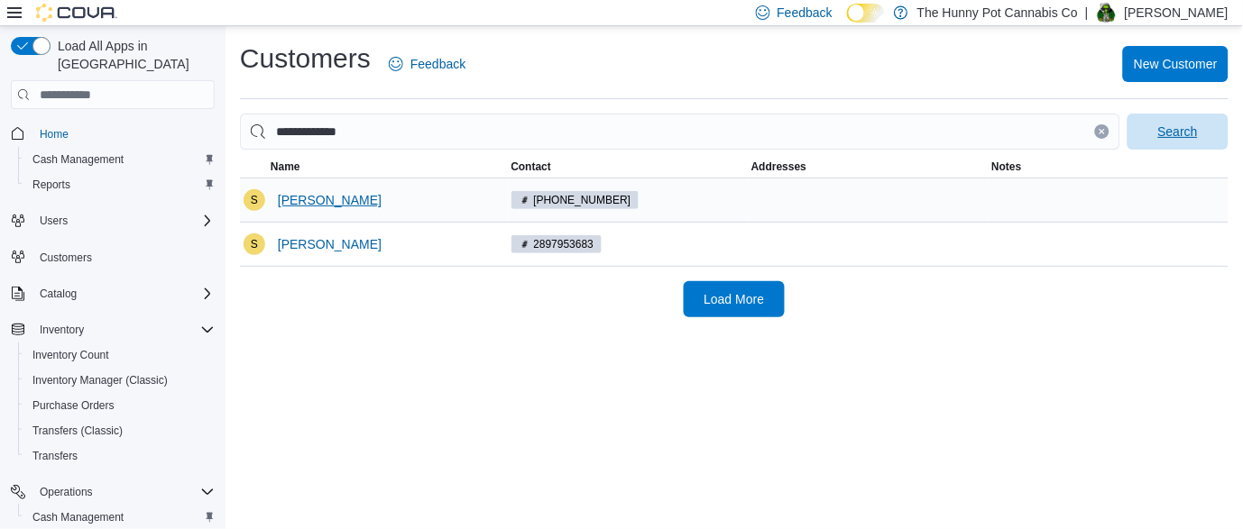  What do you see at coordinates (51, 185) in the screenshot?
I see `a: Reports` at bounding box center [51, 185].